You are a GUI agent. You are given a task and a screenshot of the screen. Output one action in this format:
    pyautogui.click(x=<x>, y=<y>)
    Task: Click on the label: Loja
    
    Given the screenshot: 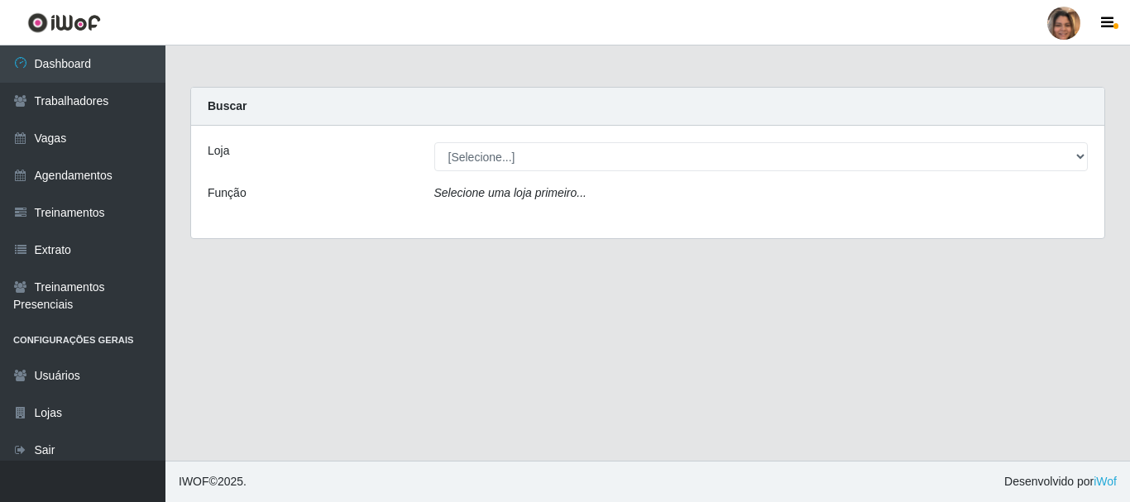 What is the action you would take?
    pyautogui.click(x=218, y=151)
    